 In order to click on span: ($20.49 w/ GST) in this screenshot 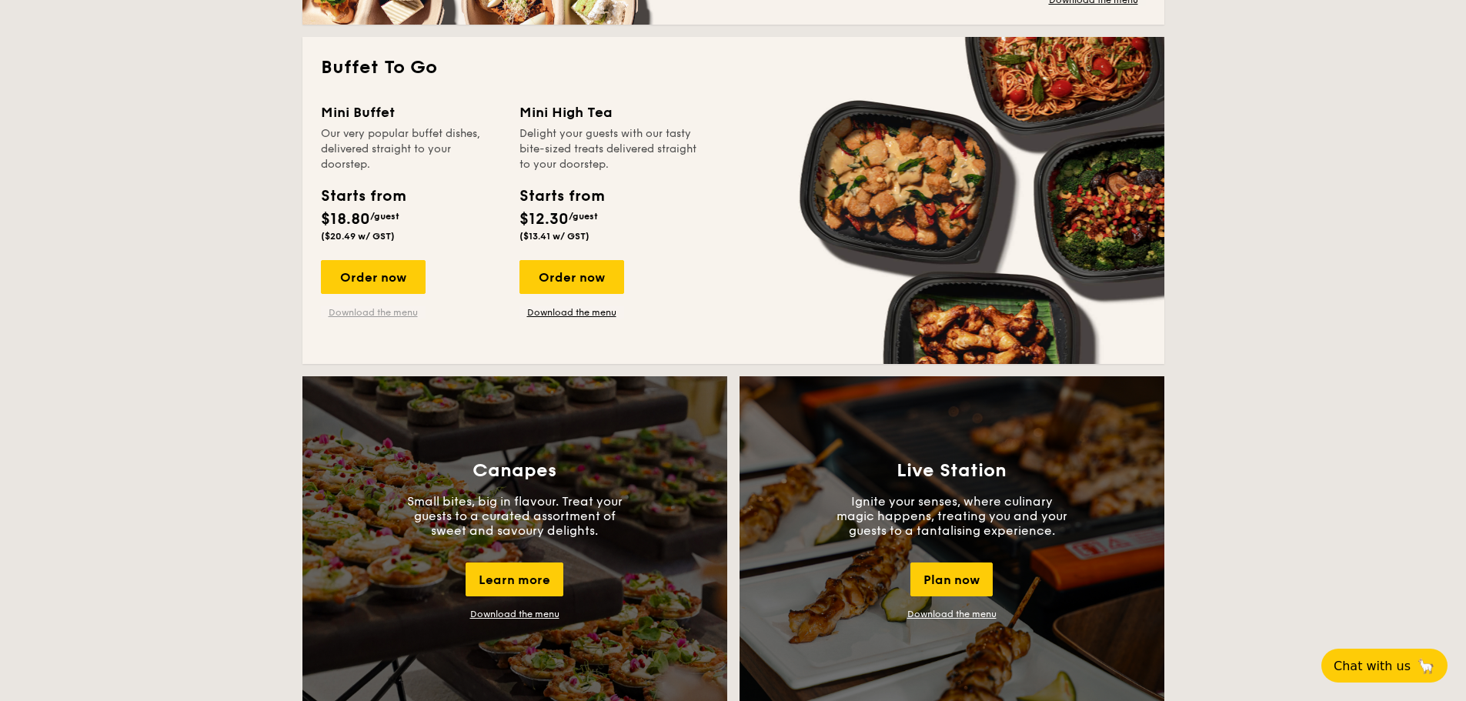, I will do `click(358, 236)`.